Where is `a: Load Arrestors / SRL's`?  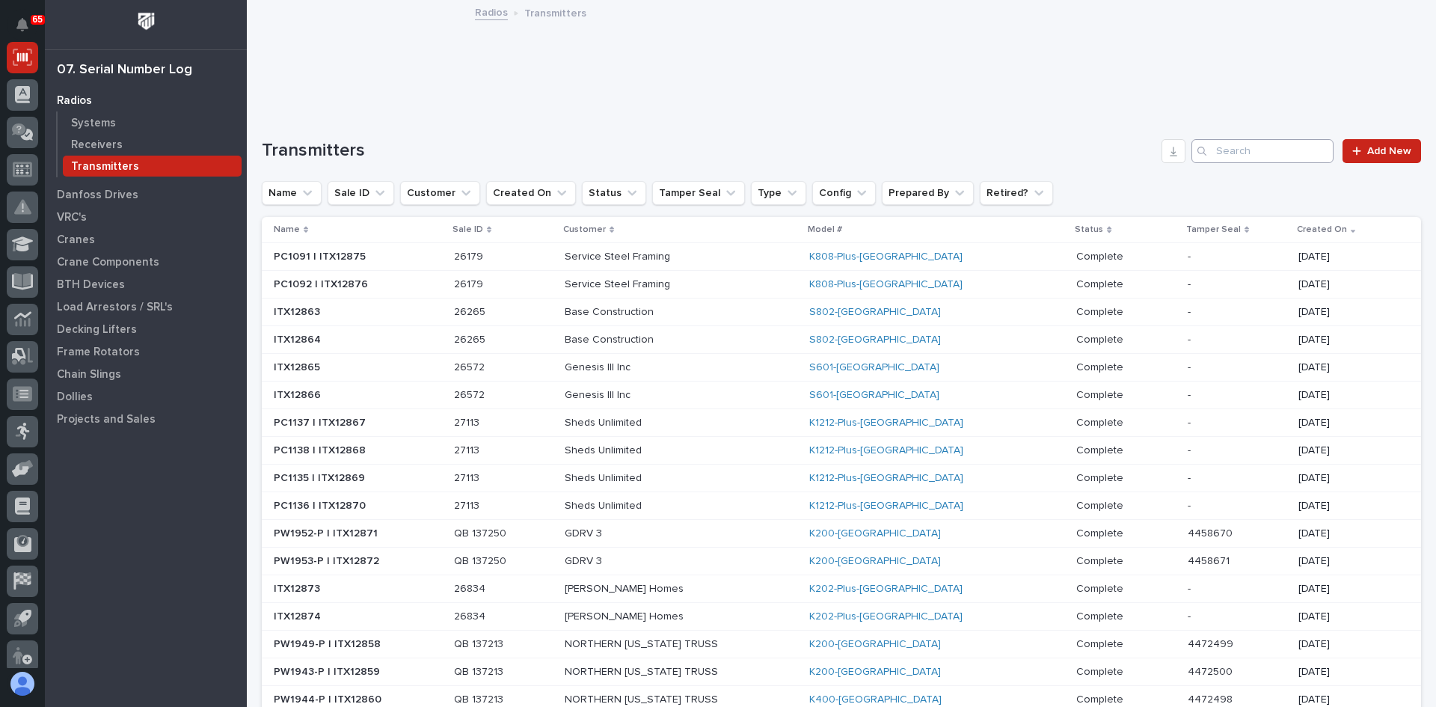
a: Load Arrestors / SRL's is located at coordinates (146, 307).